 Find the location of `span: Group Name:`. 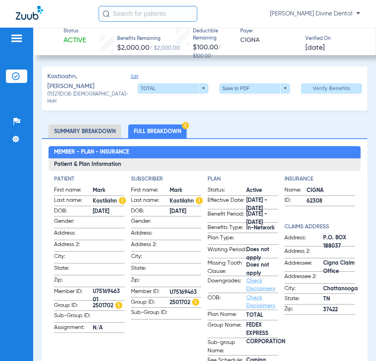

span: Group Name: is located at coordinates (227, 329).